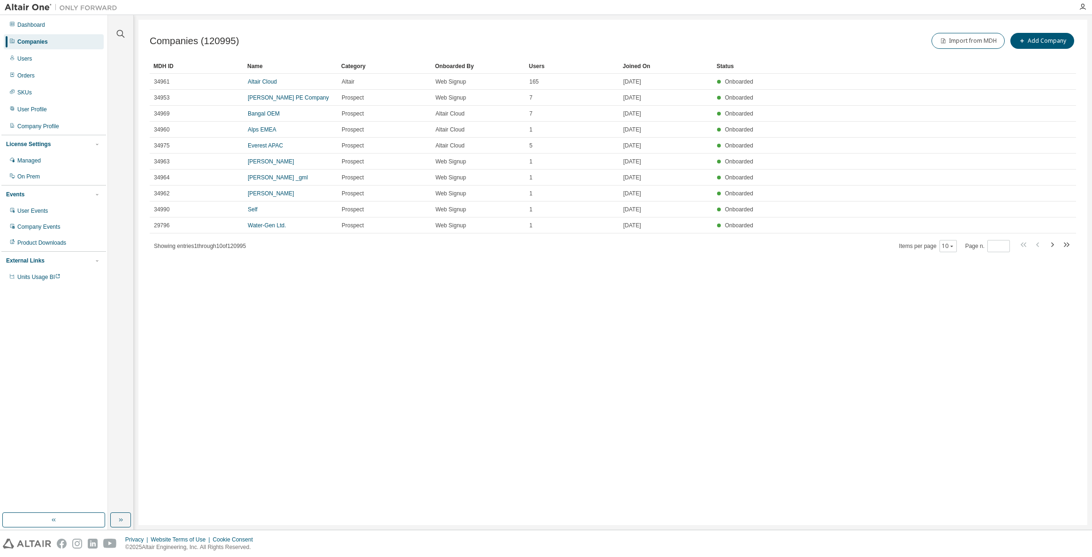 The image size is (1092, 557). Describe the element at coordinates (192, 547) in the screenshot. I see `p: © 2025 Altair Engineering, Inc. All Rights Reserved.` at that location.